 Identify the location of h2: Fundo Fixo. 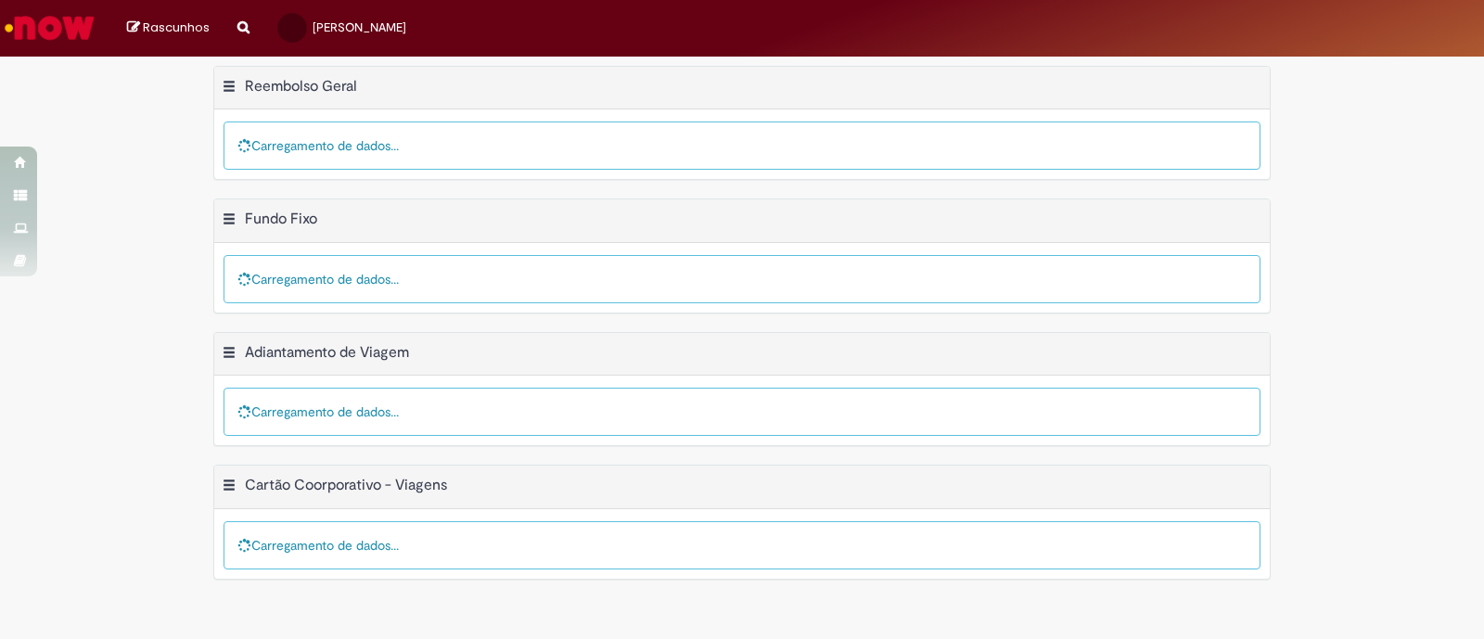
(281, 219).